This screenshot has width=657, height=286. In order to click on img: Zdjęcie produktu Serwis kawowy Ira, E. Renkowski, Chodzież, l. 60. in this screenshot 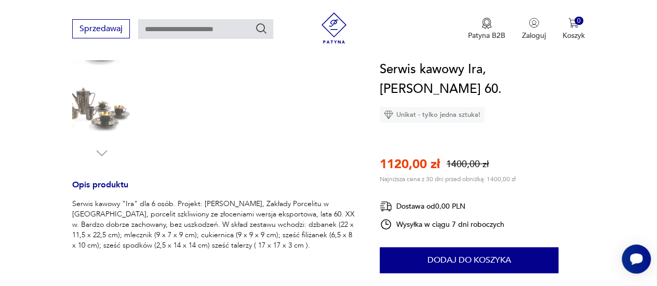, I will do `click(102, 109)`.